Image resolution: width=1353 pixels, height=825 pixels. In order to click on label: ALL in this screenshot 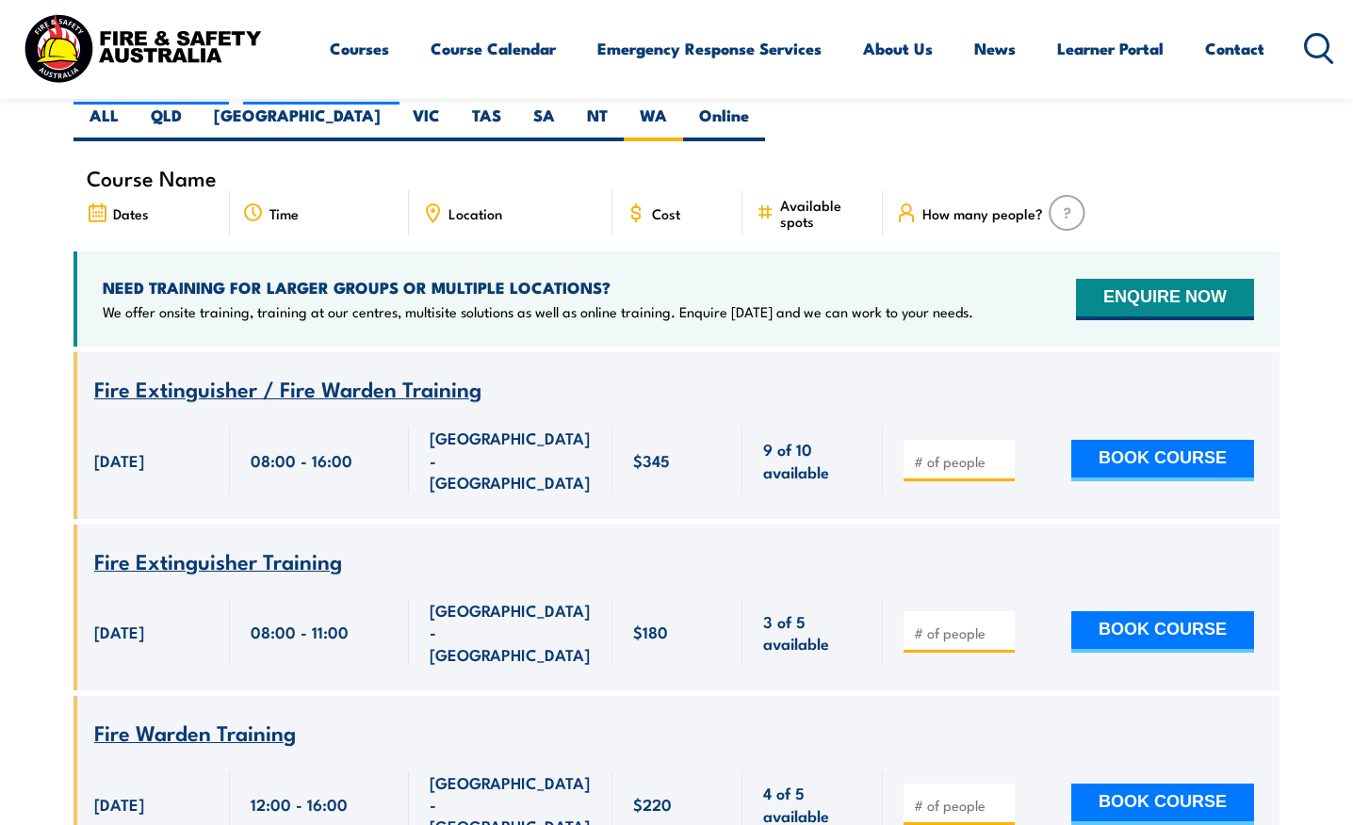, I will do `click(104, 122)`.